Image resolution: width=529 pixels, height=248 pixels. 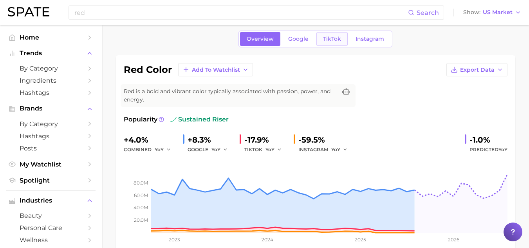 What do you see at coordinates (51, 53) in the screenshot?
I see `button: Trends` at bounding box center [51, 53].